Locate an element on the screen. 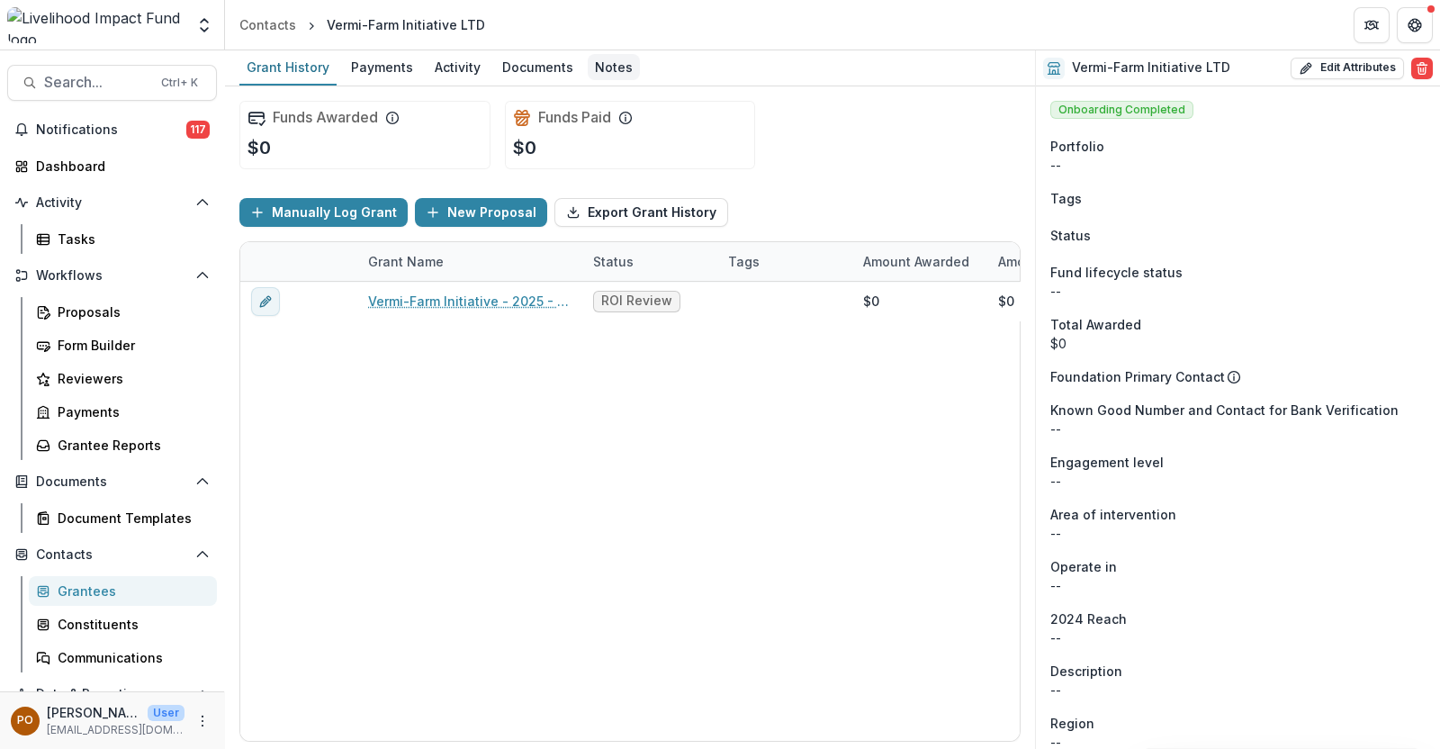 The height and width of the screenshot is (749, 1440). a: Document Templates is located at coordinates (122, 518).